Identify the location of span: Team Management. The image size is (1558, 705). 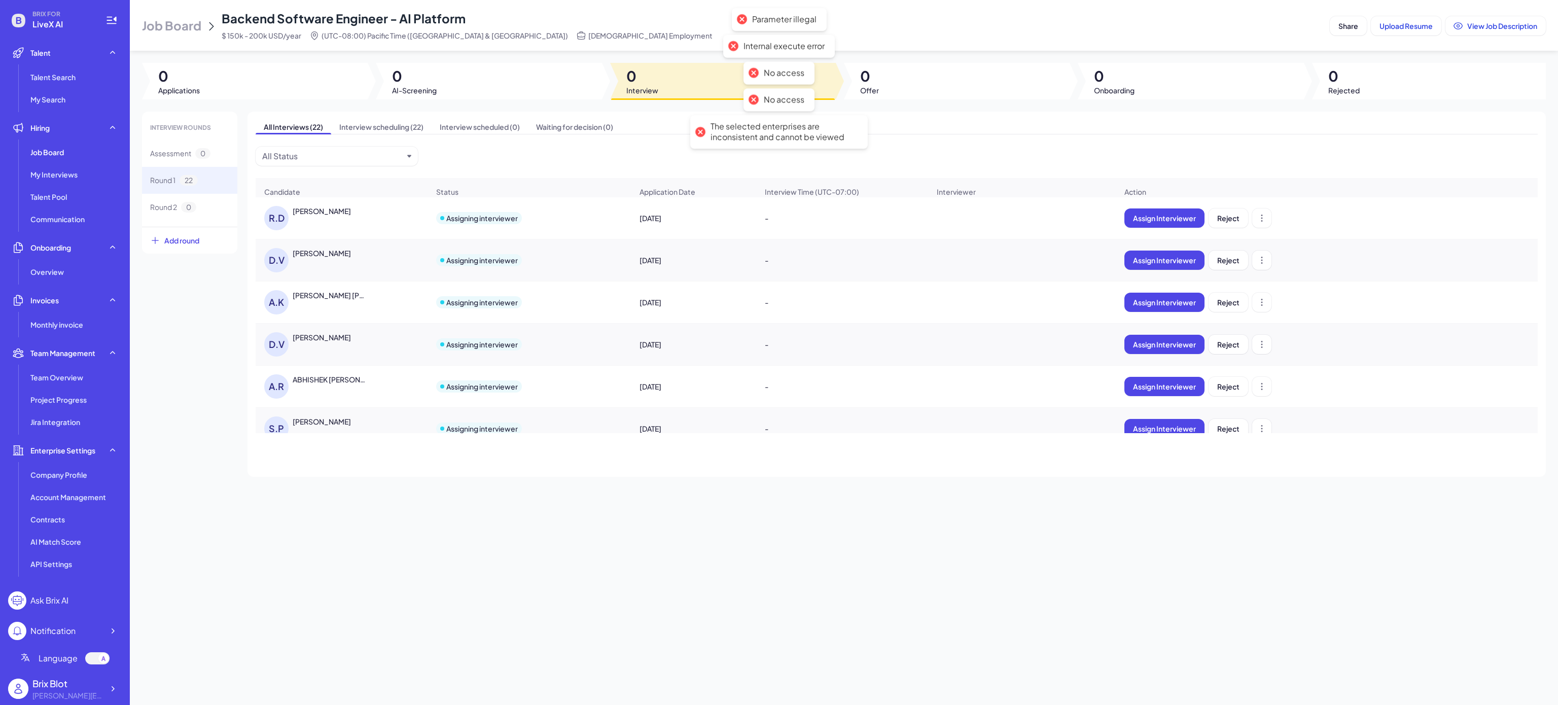
(63, 353).